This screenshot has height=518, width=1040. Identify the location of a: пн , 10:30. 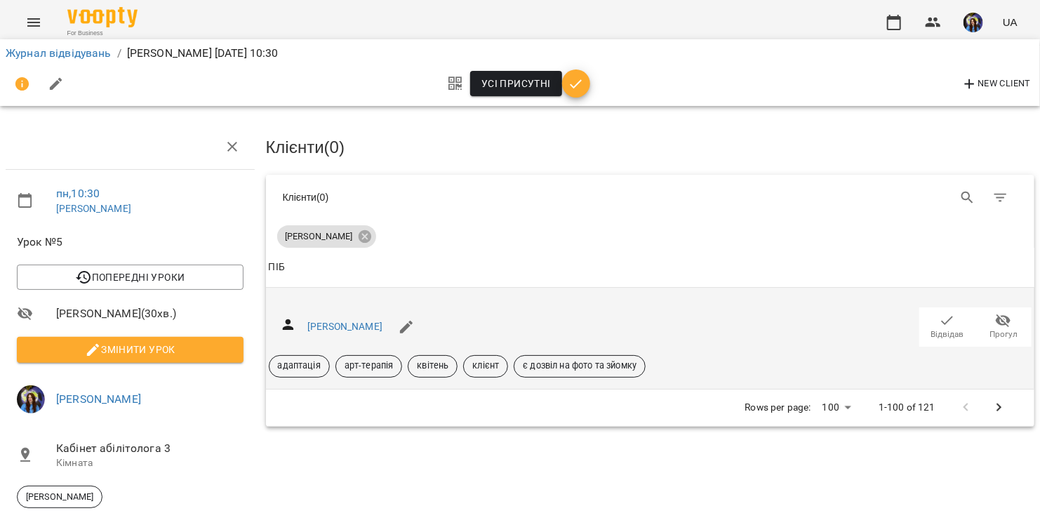
(78, 193).